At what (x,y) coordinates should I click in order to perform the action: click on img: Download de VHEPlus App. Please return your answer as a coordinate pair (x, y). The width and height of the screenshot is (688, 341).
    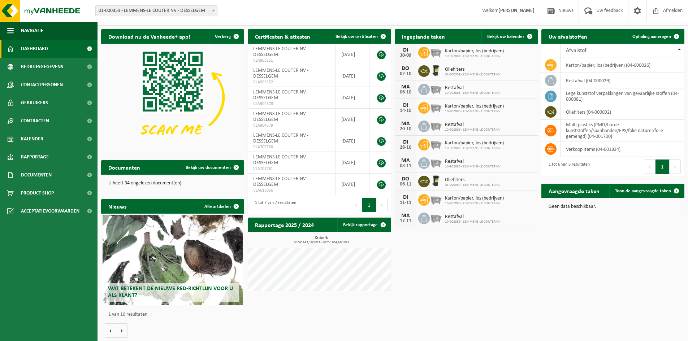
    Looking at the image, I should click on (173, 97).